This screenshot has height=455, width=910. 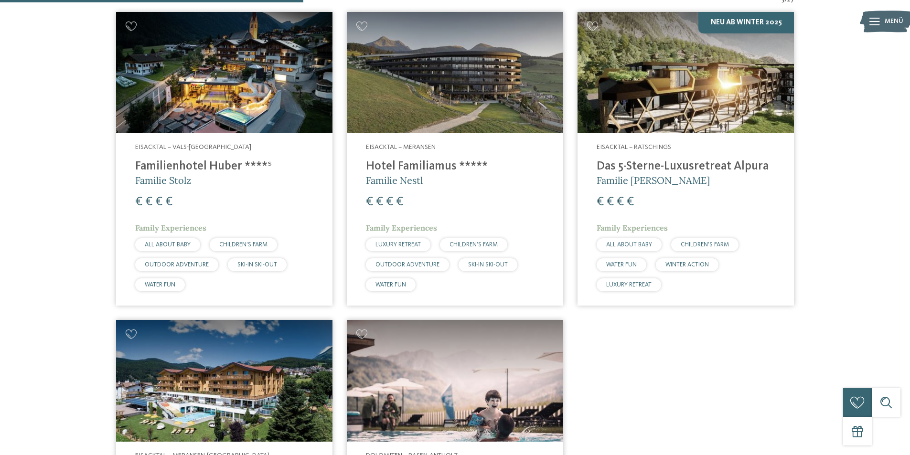 What do you see at coordinates (634, 147) in the screenshot?
I see `span: Eisacktal – Ratschings` at bounding box center [634, 147].